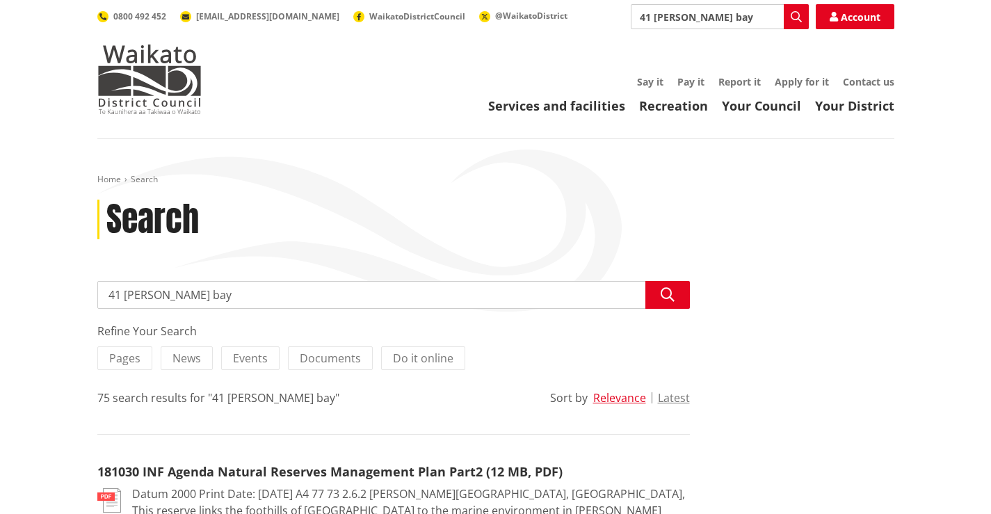  What do you see at coordinates (620, 398) in the screenshot?
I see `button: Relevance` at bounding box center [620, 398].